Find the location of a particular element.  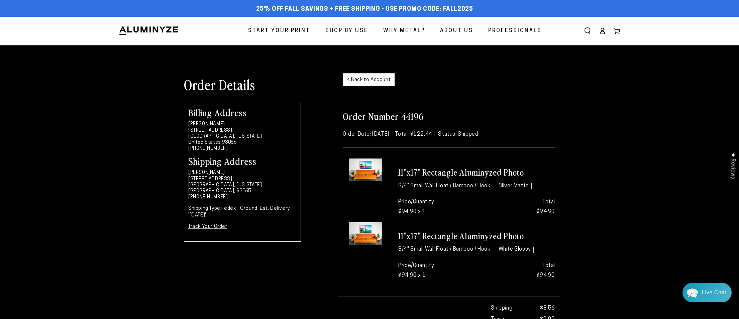

span: Professionals is located at coordinates (515, 31).